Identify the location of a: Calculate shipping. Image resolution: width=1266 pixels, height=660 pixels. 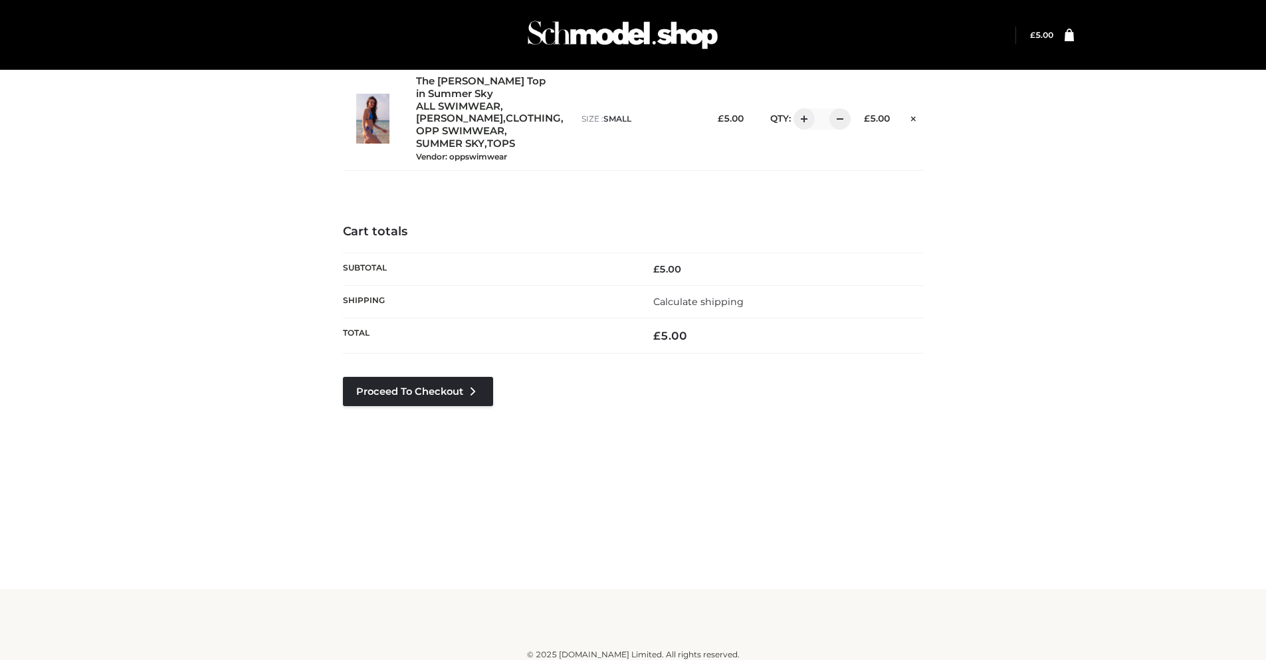
(698, 302).